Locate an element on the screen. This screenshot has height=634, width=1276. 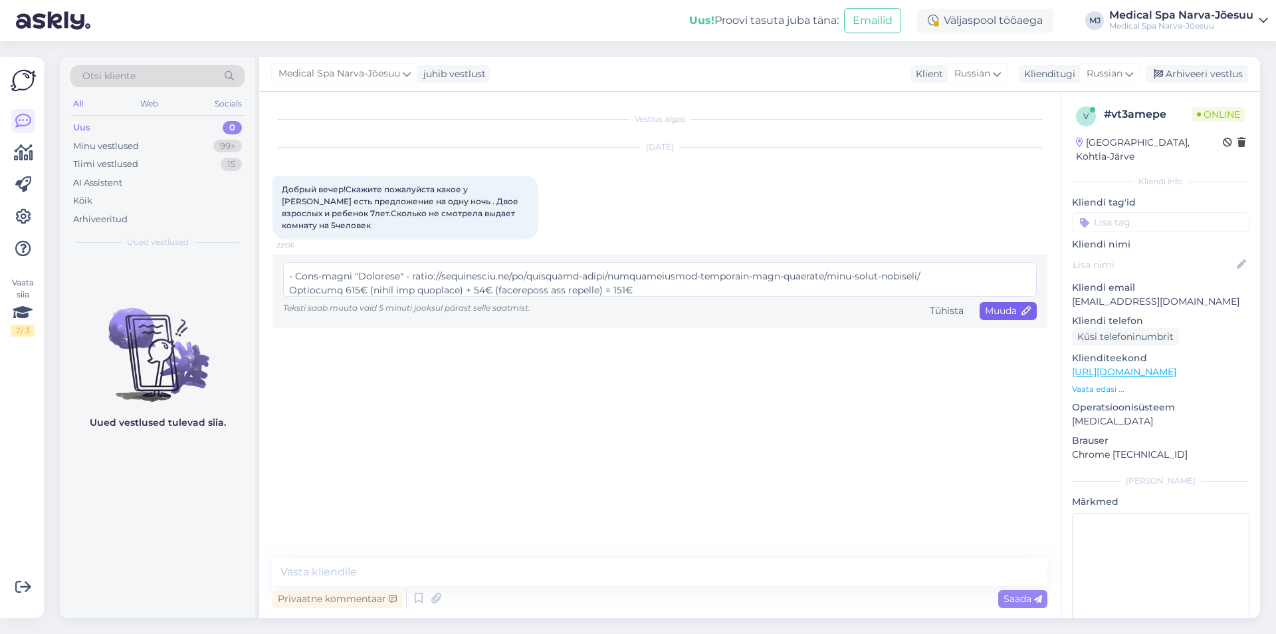
div: # vt3amepe is located at coordinates (1148, 114).